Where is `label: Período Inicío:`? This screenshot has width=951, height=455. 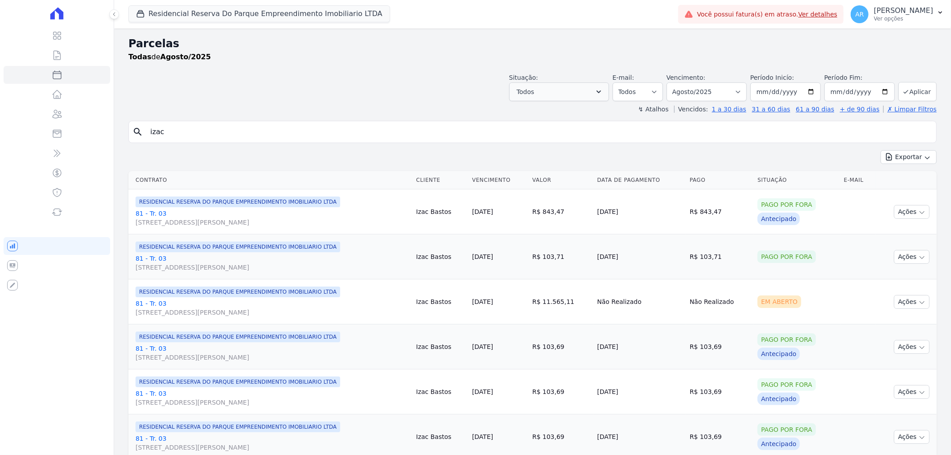
label: Período Inicío: is located at coordinates (772, 78).